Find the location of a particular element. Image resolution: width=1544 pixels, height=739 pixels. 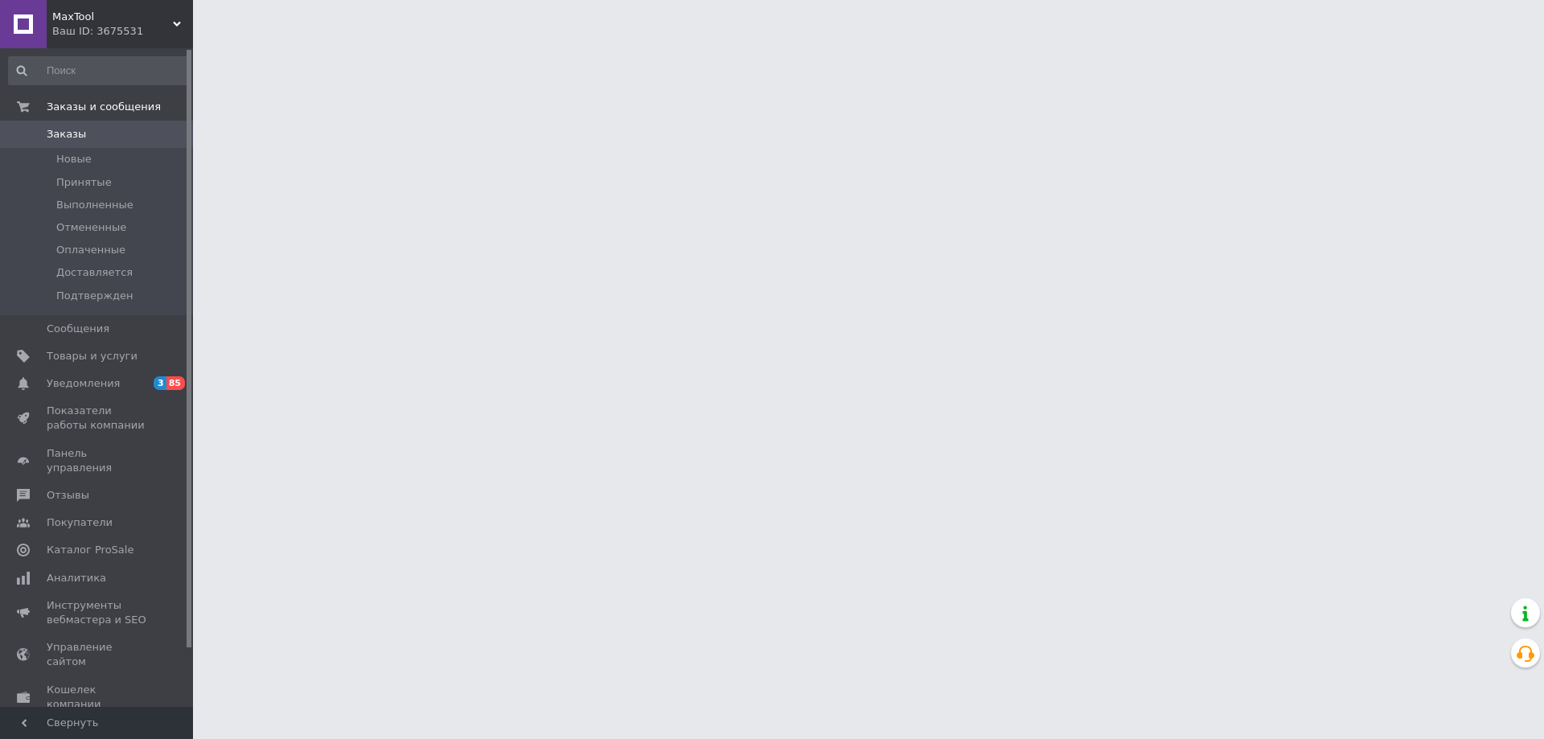

span: Оплаченные is located at coordinates (91, 250).